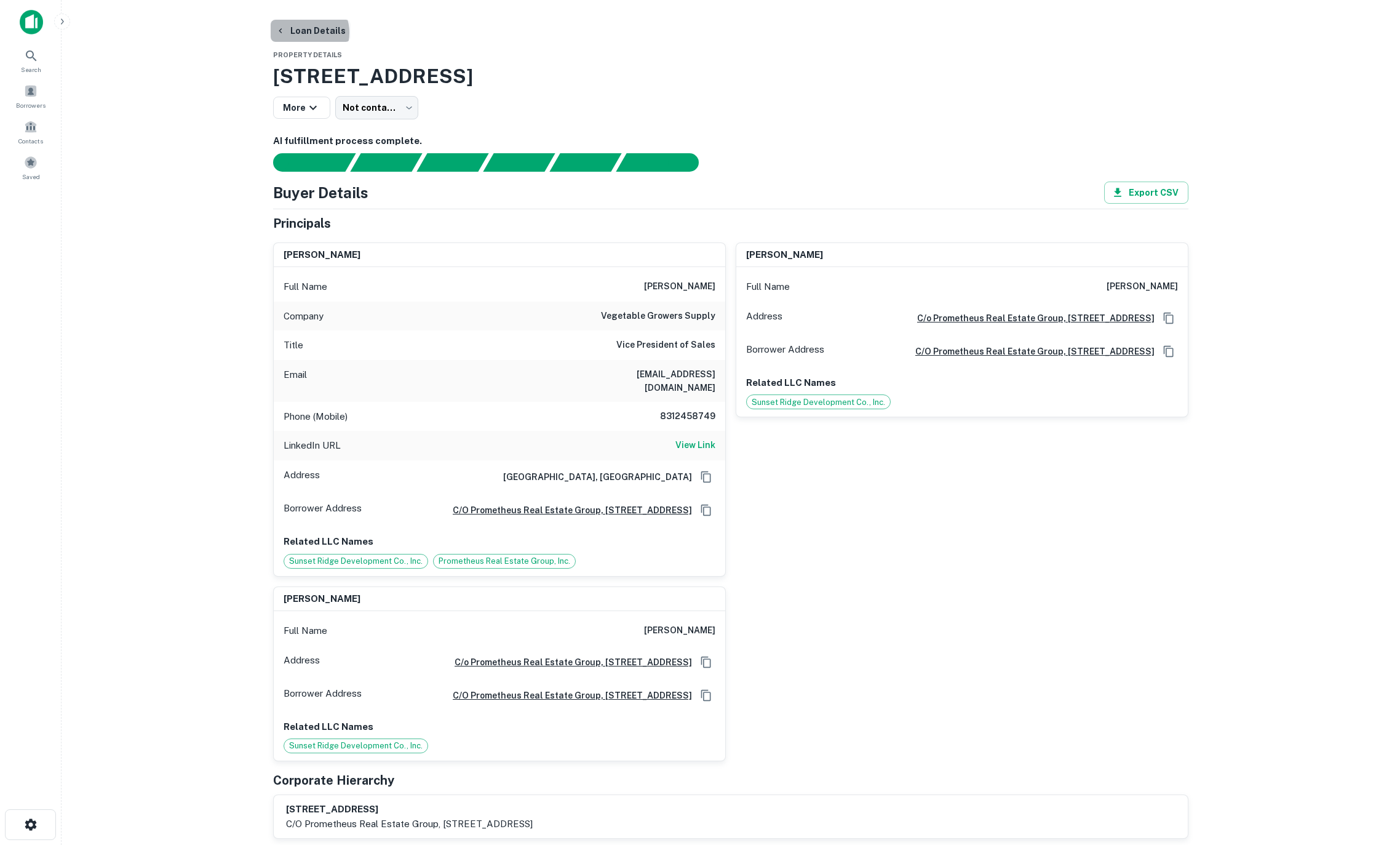 The height and width of the screenshot is (845, 1400). I want to click on a: View Link, so click(695, 445).